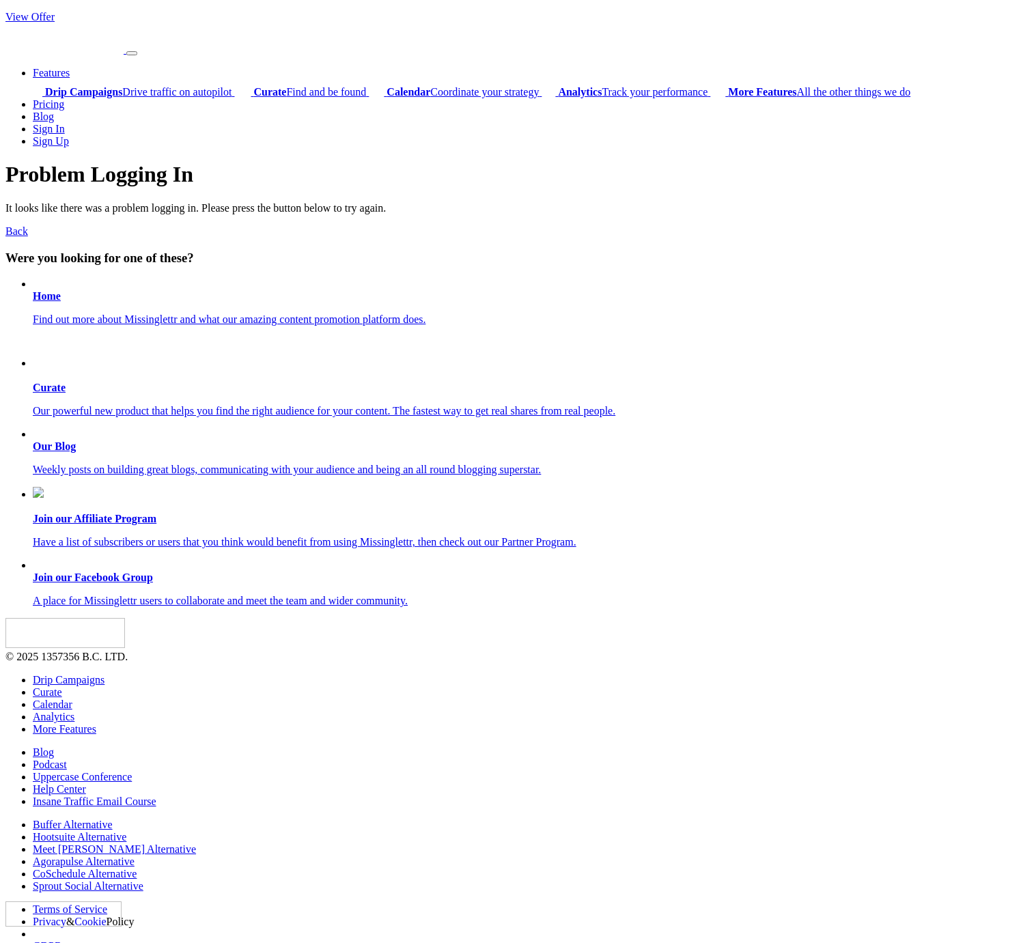 The height and width of the screenshot is (943, 1036). I want to click on p: Weekly posts on building great blogs, communicating with your audience and being an all round blo..., so click(531, 470).